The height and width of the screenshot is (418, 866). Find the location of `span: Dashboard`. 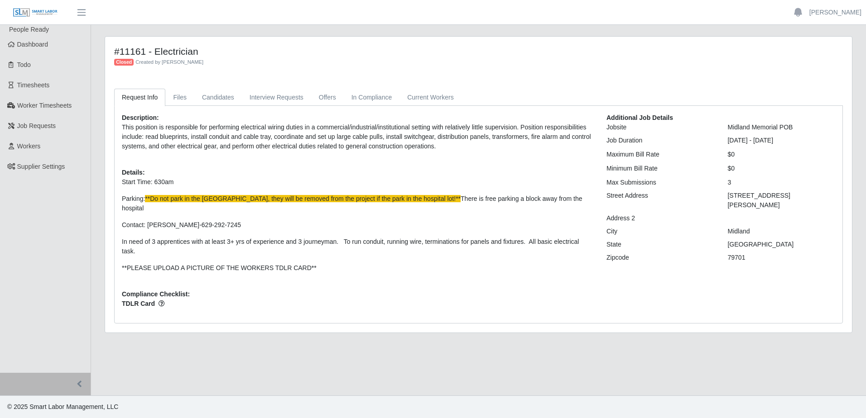

span: Dashboard is located at coordinates (33, 44).